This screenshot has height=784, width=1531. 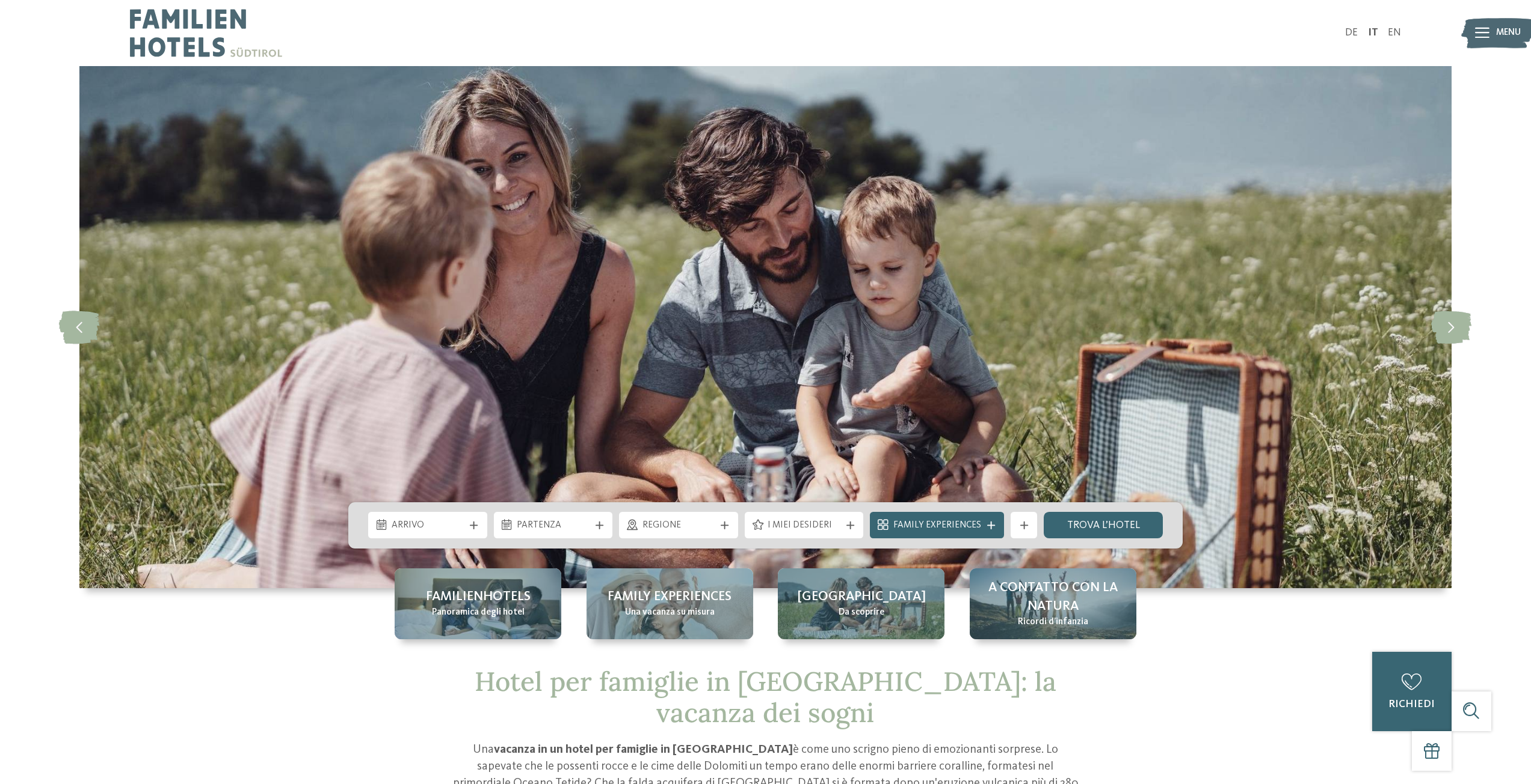 I want to click on span: Da scoprire, so click(x=861, y=613).